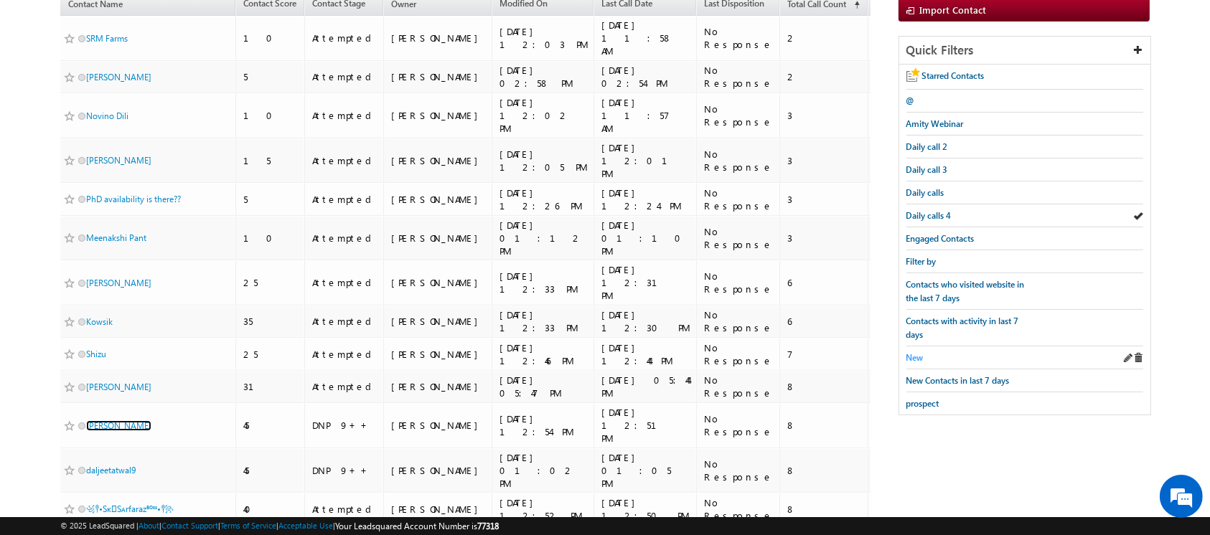 The width and height of the screenshot is (1210, 535). What do you see at coordinates (488, 526) in the screenshot?
I see `span: 77318` at bounding box center [488, 526].